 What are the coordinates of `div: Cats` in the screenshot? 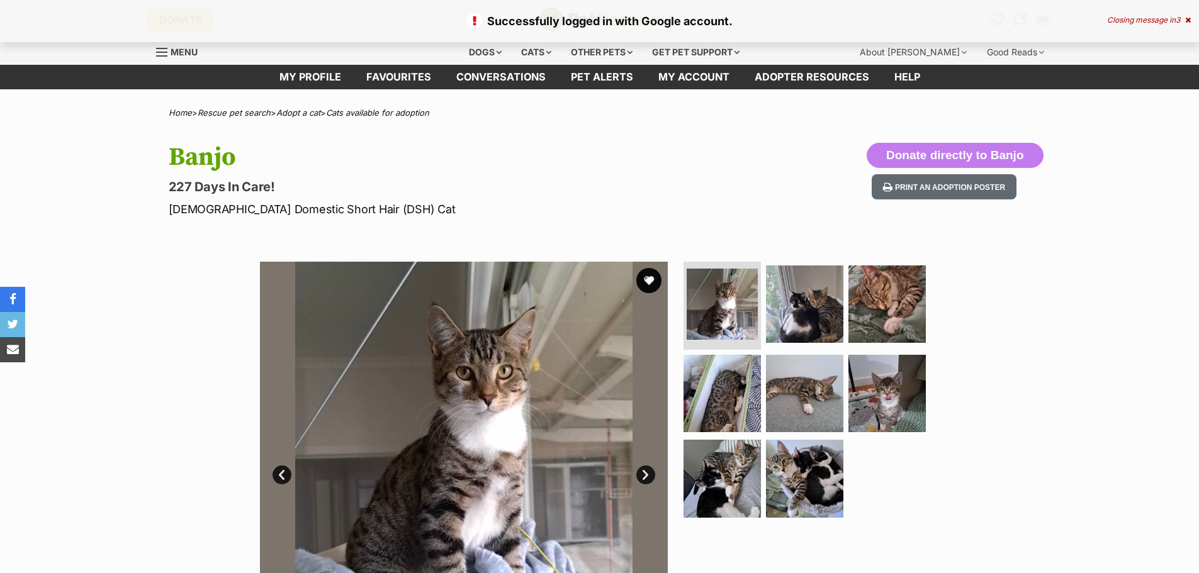 It's located at (536, 52).